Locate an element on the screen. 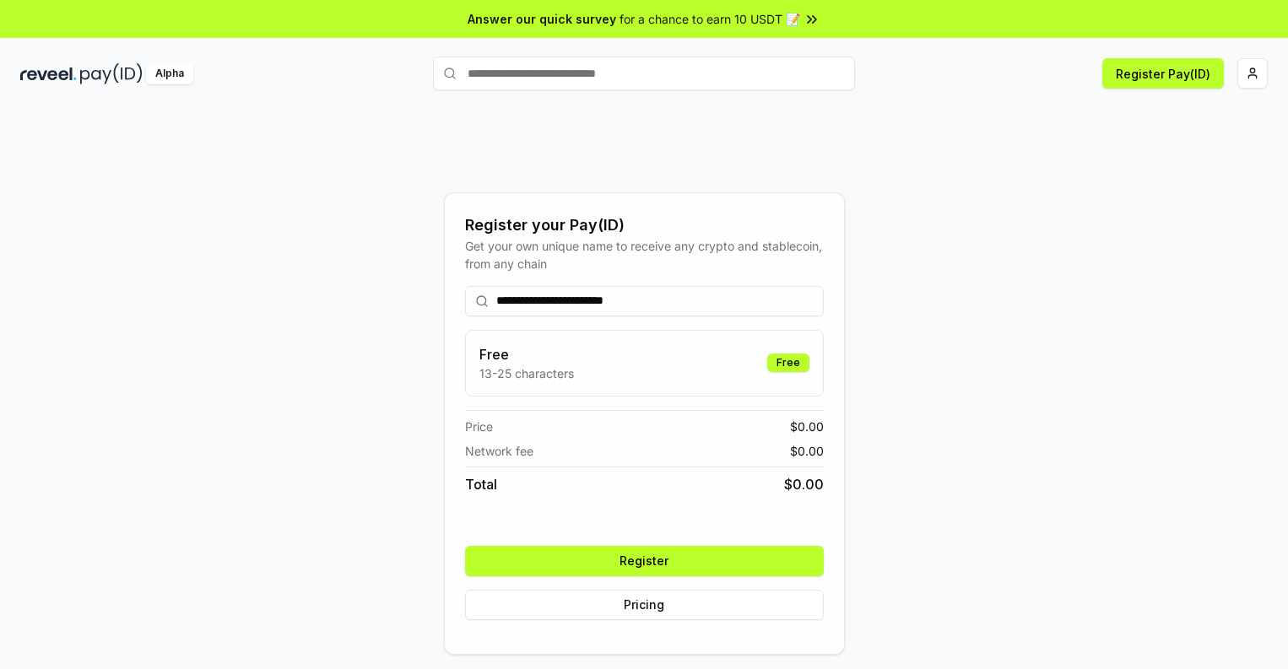 This screenshot has height=669, width=1288. button: Register is located at coordinates (644, 561).